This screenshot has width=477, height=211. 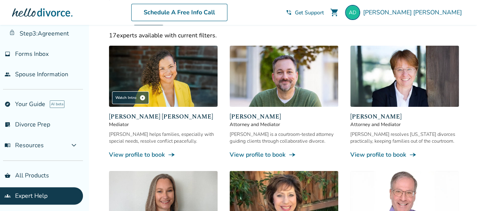 What do you see at coordinates (353, 12) in the screenshot?
I see `img: mytanab@aol.com` at bounding box center [353, 12].